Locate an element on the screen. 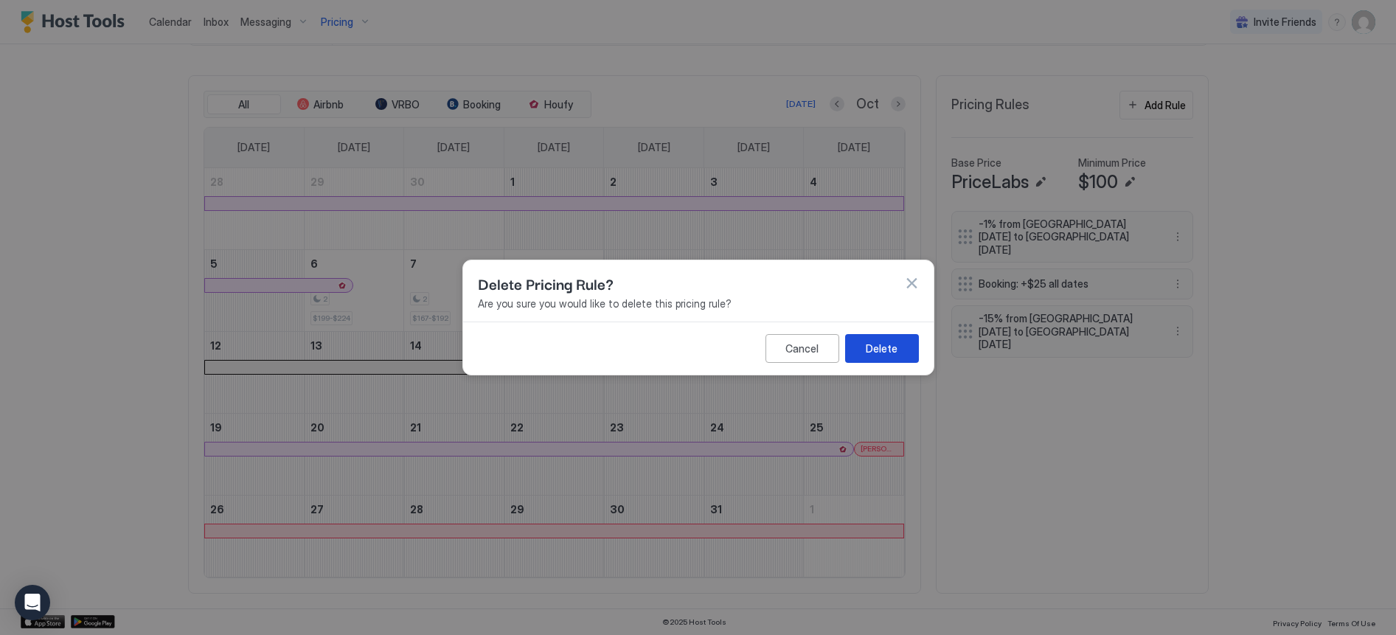 The height and width of the screenshot is (635, 1396). div: Cancel is located at coordinates (801, 348).